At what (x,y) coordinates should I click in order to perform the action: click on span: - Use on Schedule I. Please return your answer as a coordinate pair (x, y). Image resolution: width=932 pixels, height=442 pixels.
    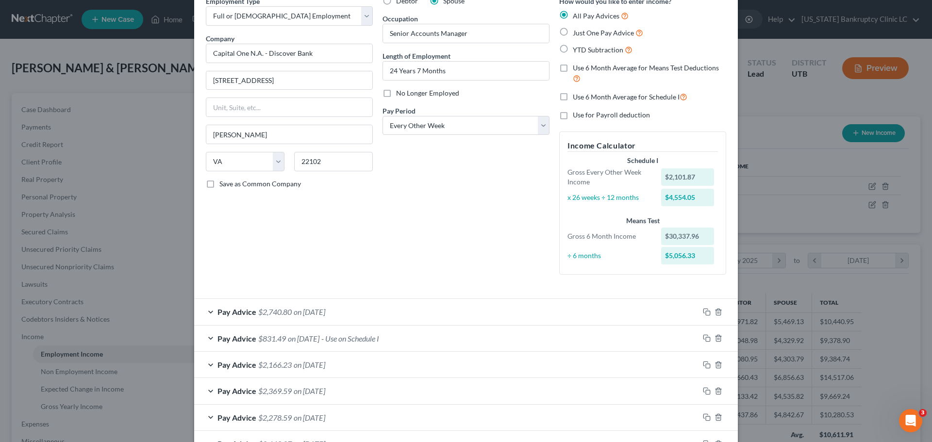
    Looking at the image, I should click on (350, 338).